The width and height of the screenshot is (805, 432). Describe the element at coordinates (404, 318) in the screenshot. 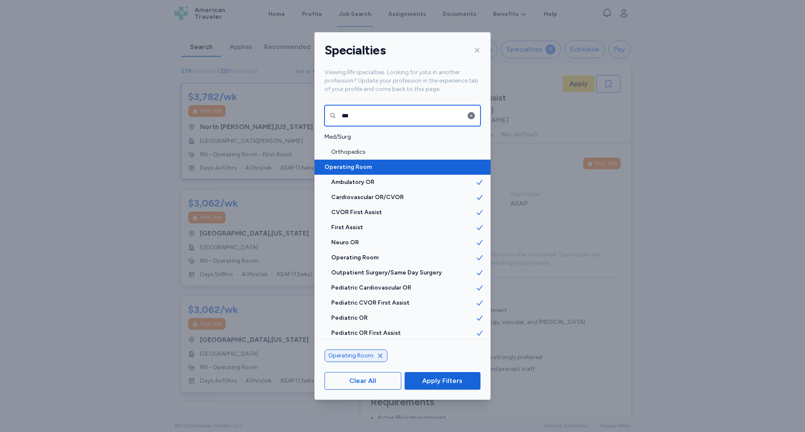

I see `span: Pediatric OR` at that location.